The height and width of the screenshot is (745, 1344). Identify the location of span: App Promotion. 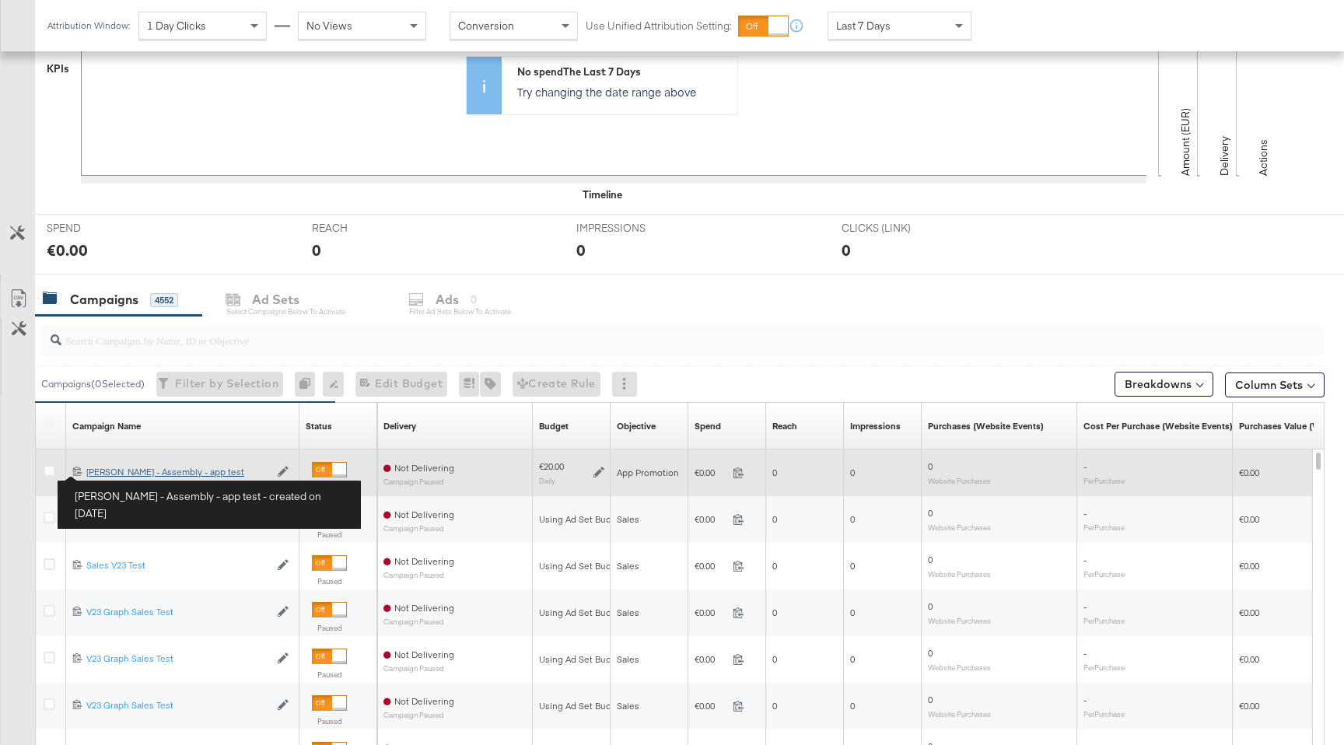
(648, 472).